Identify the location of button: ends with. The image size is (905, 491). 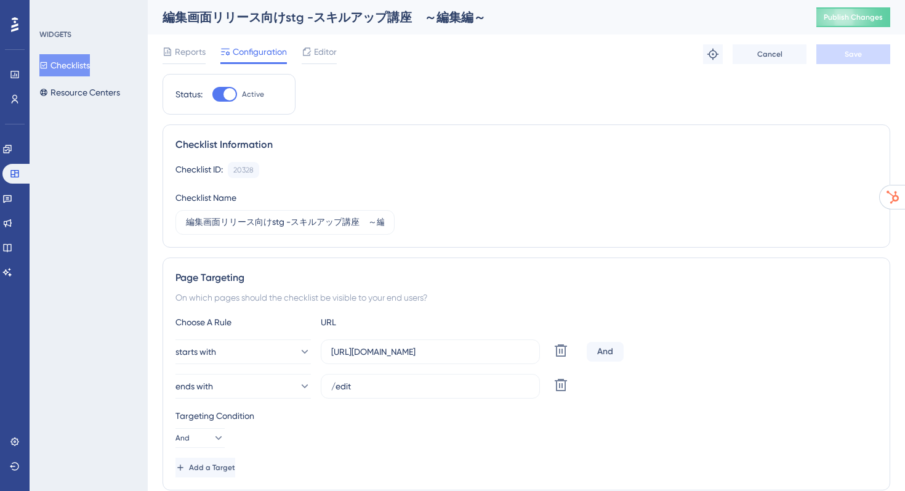
(243, 386).